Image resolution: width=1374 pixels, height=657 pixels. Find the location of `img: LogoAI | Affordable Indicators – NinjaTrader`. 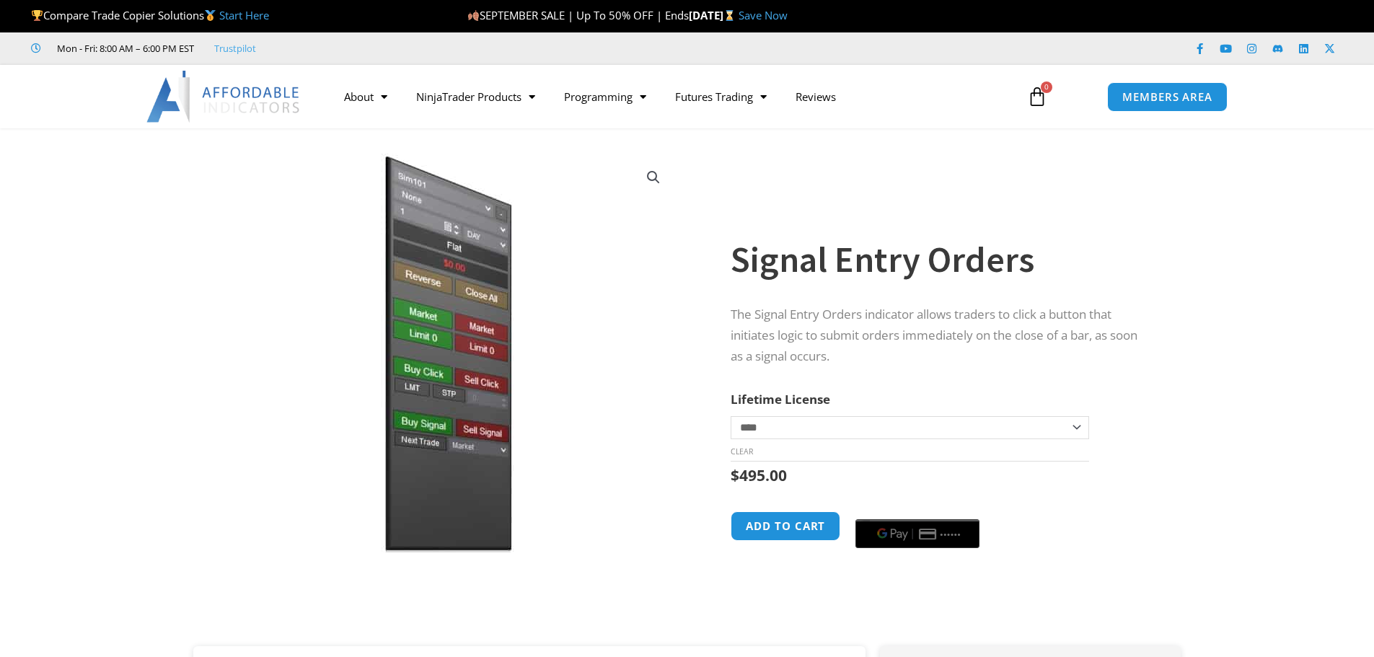

img: LogoAI | Affordable Indicators – NinjaTrader is located at coordinates (224, 97).